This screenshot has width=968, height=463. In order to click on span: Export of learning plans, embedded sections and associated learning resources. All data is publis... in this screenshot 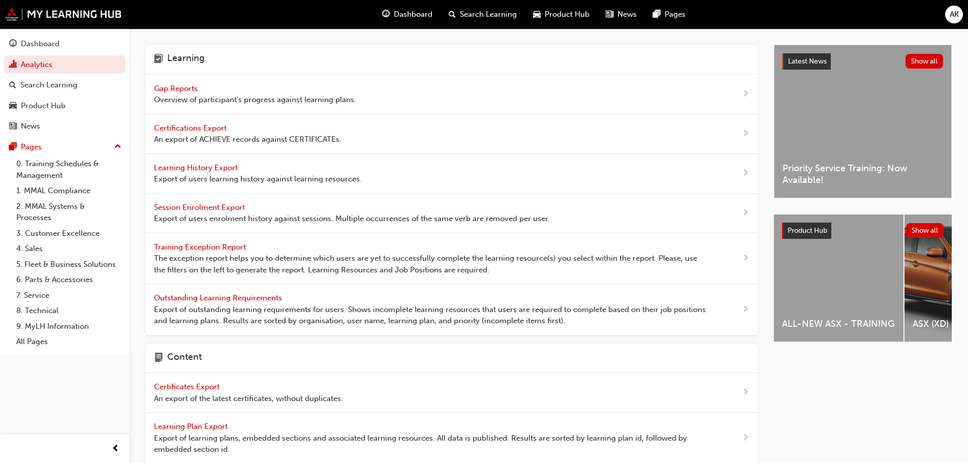, I will do `click(431, 444)`.